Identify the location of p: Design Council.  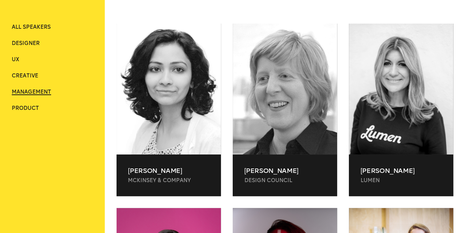
(285, 180).